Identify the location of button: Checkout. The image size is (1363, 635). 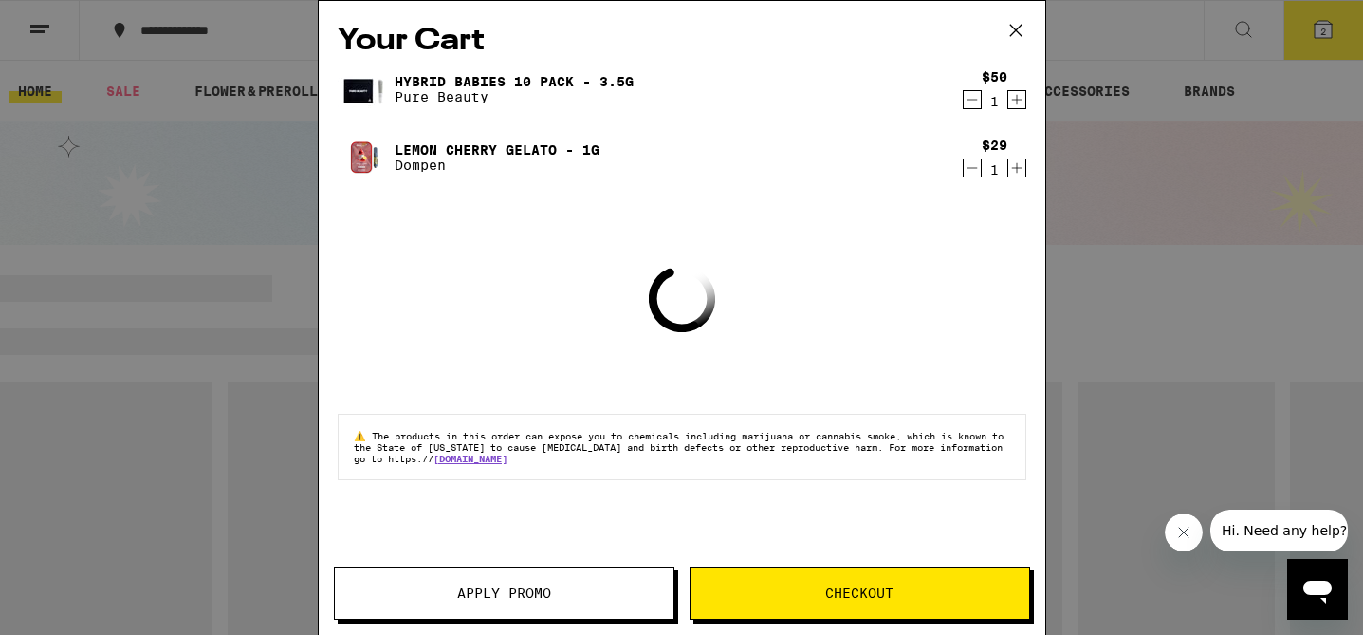
(859, 593).